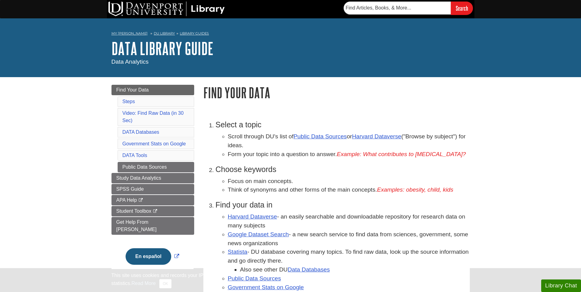 The height and width of the screenshot is (292, 581). What do you see at coordinates (397, 8) in the screenshot?
I see `input: Find Articles, Books, & More...` at bounding box center [397, 8].